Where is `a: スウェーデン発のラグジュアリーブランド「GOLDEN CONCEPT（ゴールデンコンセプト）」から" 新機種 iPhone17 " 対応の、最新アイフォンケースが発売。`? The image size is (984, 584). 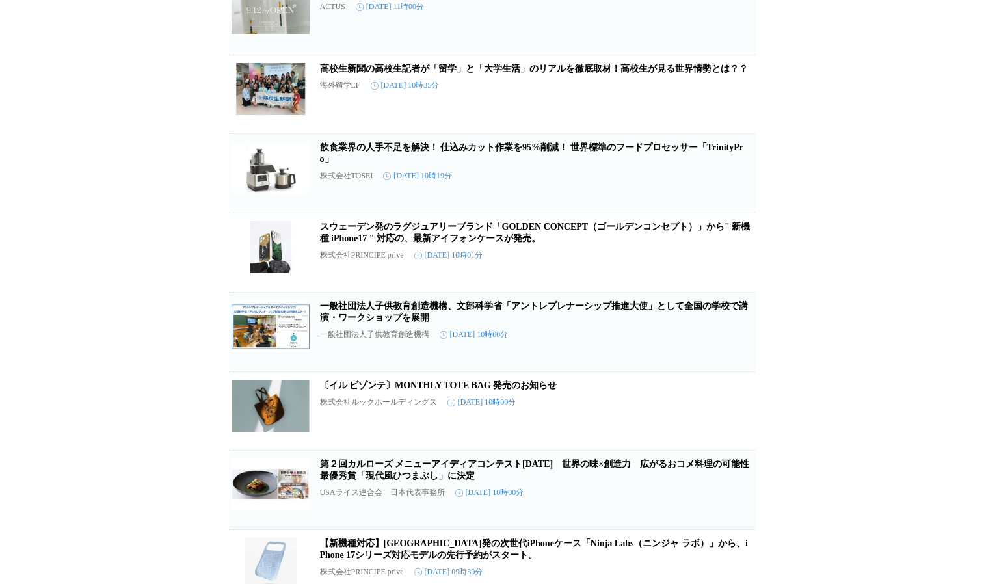
a: スウェーデン発のラグジュアリーブランド「GOLDEN CONCEPT（ゴールデンコンセプト）」から" 新機種 iPhone17 " 対応の、最新アイフォンケースが発売。 is located at coordinates (535, 232).